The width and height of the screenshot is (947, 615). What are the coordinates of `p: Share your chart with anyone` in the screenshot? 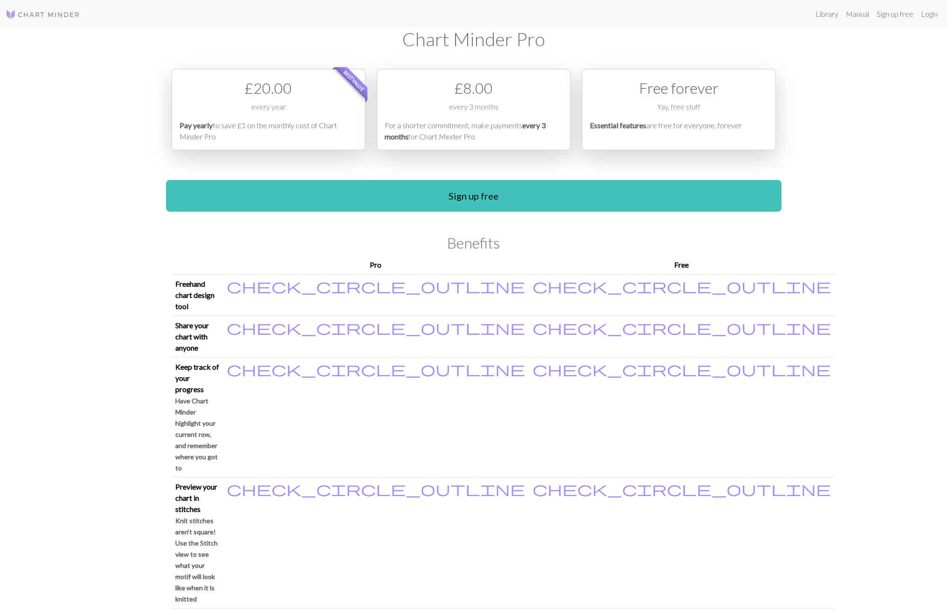 It's located at (197, 337).